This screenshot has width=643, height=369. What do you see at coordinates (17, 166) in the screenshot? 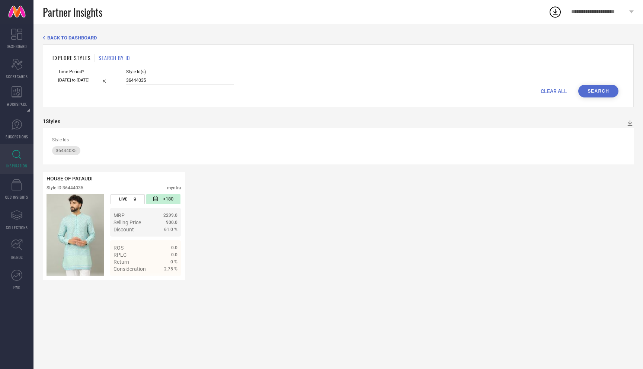
I see `span: INSPIRATION` at bounding box center [17, 166].